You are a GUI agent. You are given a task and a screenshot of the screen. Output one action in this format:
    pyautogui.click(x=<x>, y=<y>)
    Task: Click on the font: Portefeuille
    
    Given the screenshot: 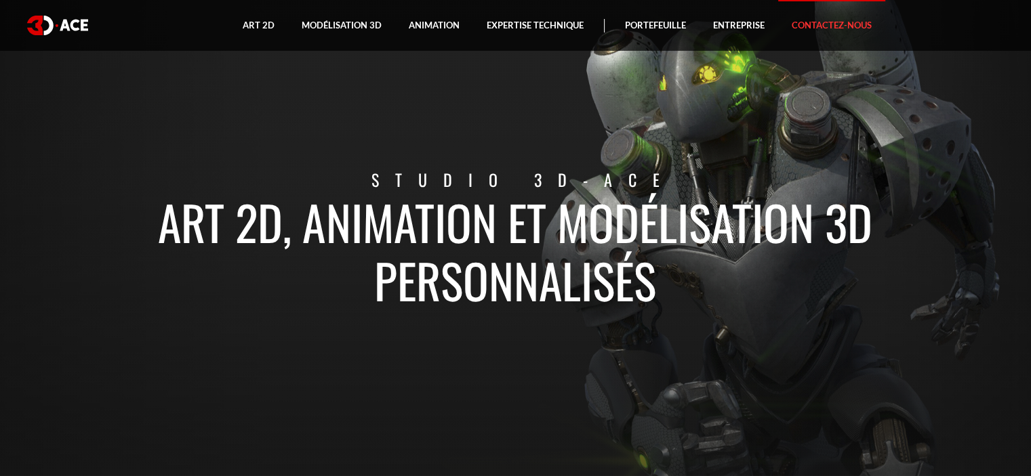 What is the action you would take?
    pyautogui.click(x=655, y=25)
    